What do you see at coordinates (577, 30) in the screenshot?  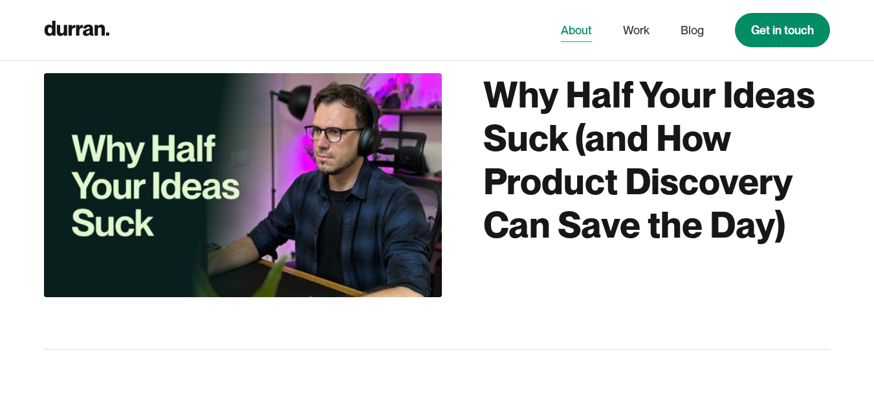 I see `a: About` at bounding box center [577, 30].